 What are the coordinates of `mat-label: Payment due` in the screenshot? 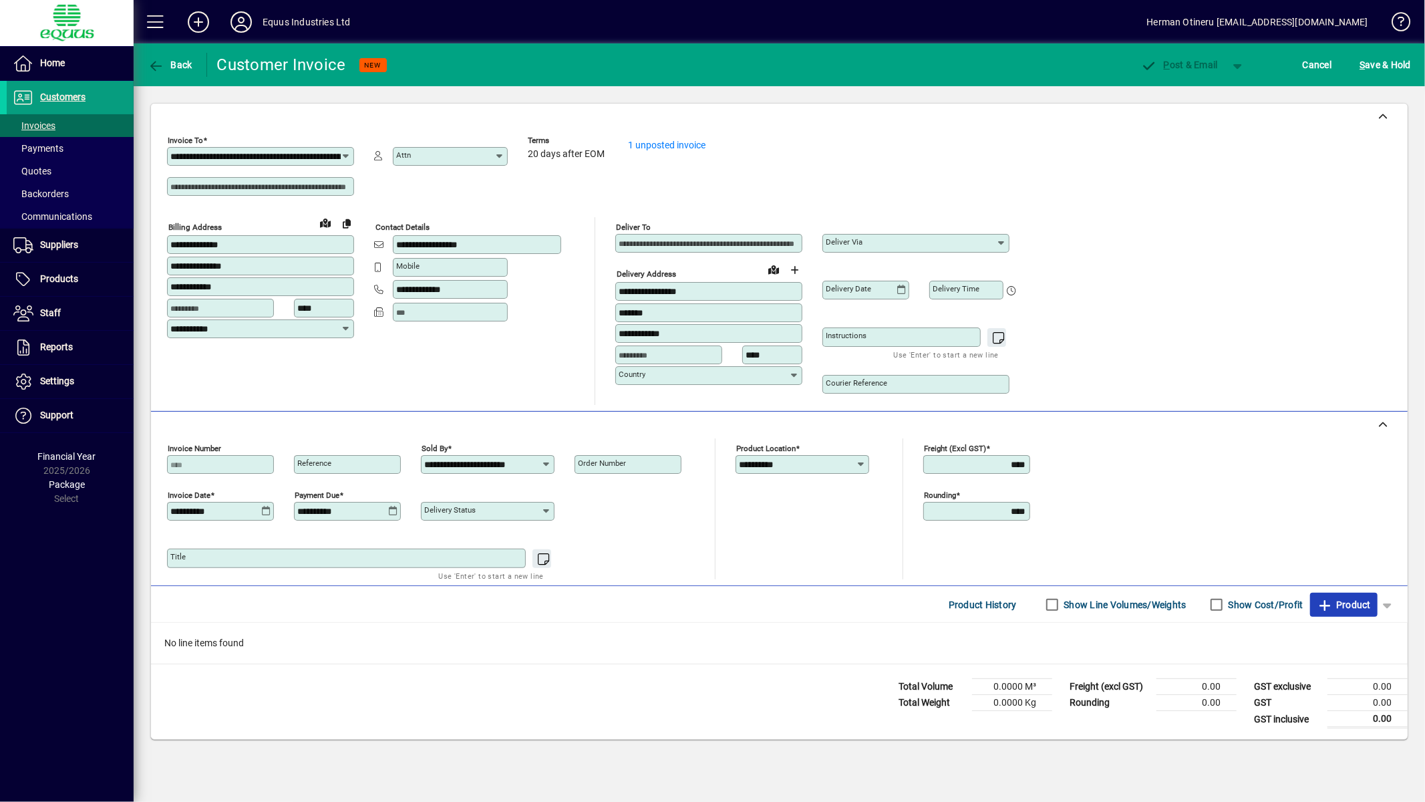 It's located at (317, 495).